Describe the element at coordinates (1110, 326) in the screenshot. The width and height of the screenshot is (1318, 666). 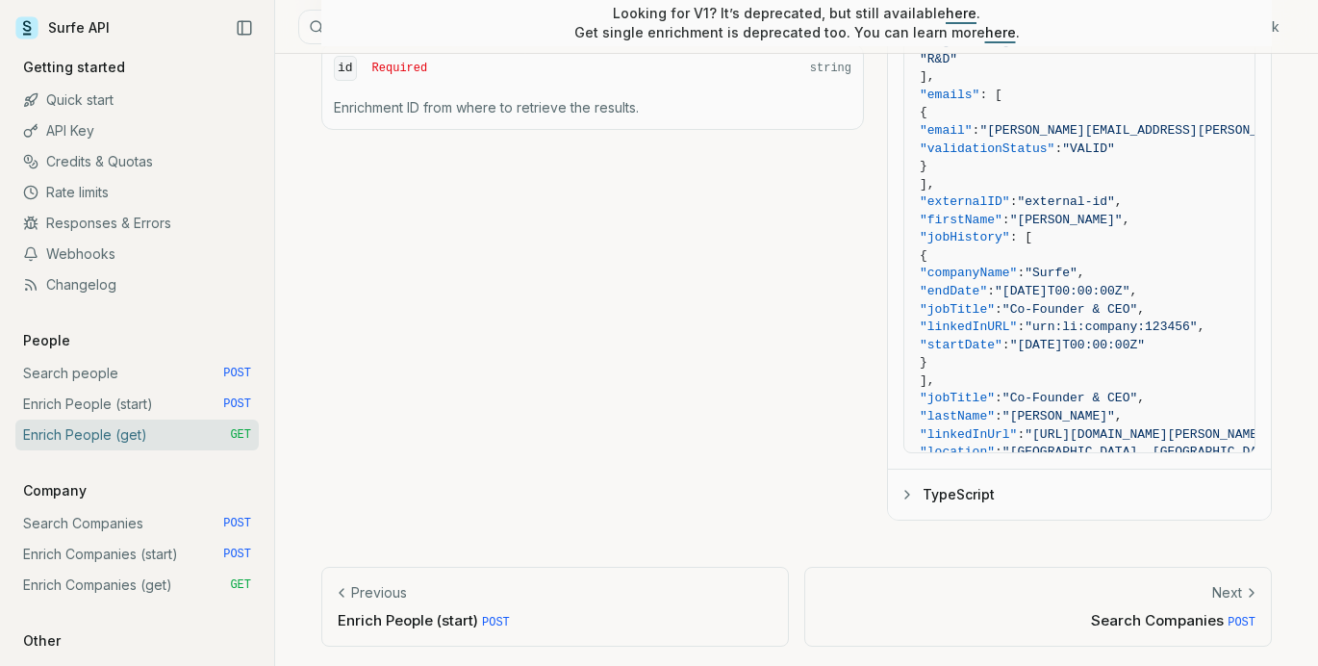
I see `span: "urn:li:company:123456"` at that location.